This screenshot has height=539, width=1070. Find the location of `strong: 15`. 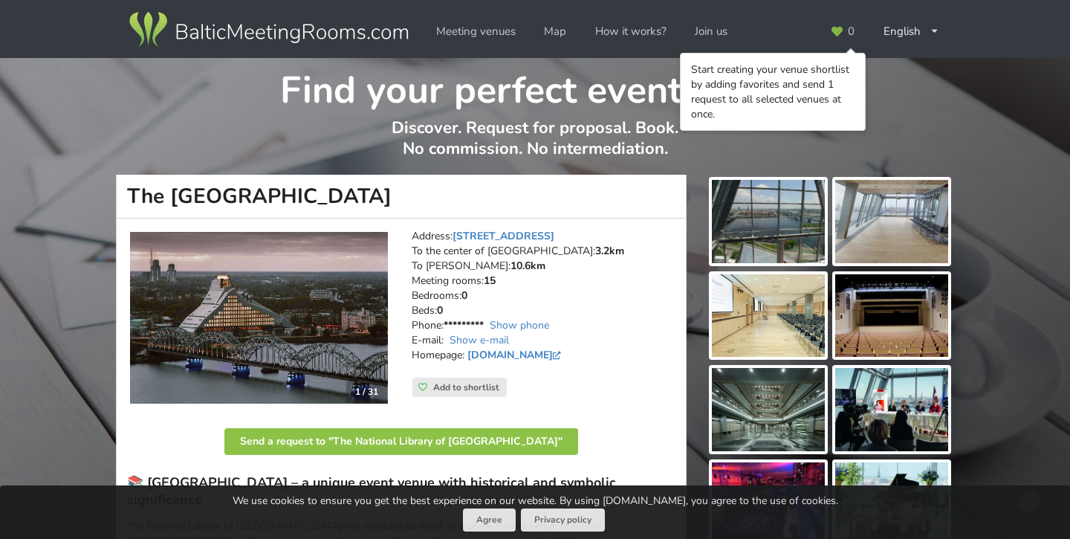

strong: 15 is located at coordinates (490, 280).